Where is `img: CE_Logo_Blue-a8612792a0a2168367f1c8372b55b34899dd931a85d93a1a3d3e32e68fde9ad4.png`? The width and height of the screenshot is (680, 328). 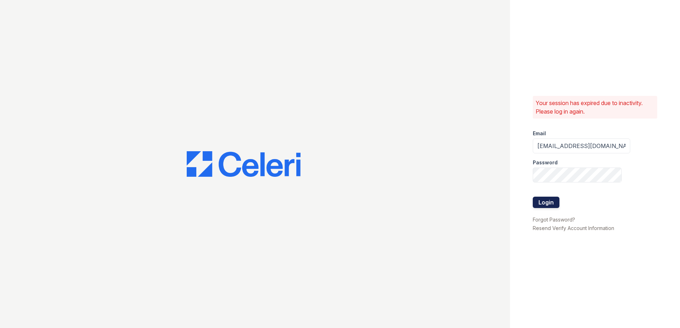
img: CE_Logo_Blue-a8612792a0a2168367f1c8372b55b34899dd931a85d93a1a3d3e32e68fde9ad4.png is located at coordinates (243, 164).